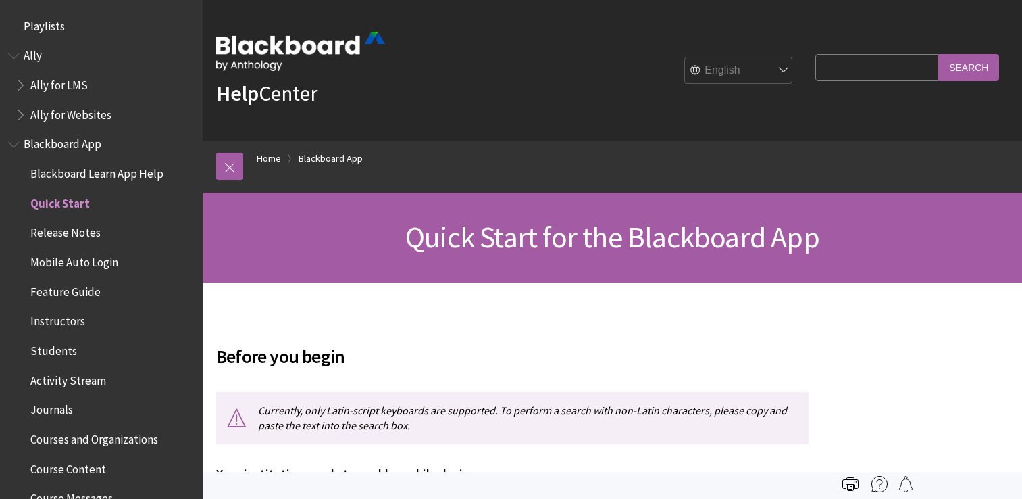  What do you see at coordinates (44, 24) in the screenshot?
I see `span: Playlists` at bounding box center [44, 24].